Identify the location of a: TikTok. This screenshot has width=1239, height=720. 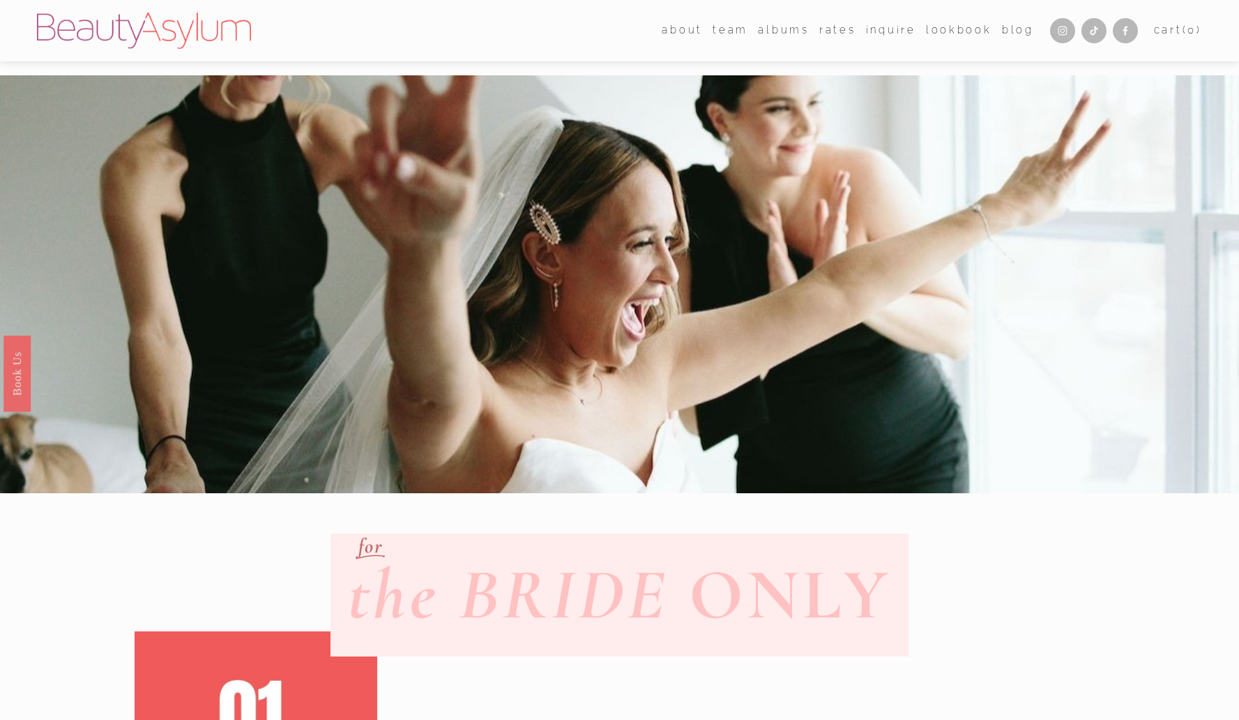
(1094, 31).